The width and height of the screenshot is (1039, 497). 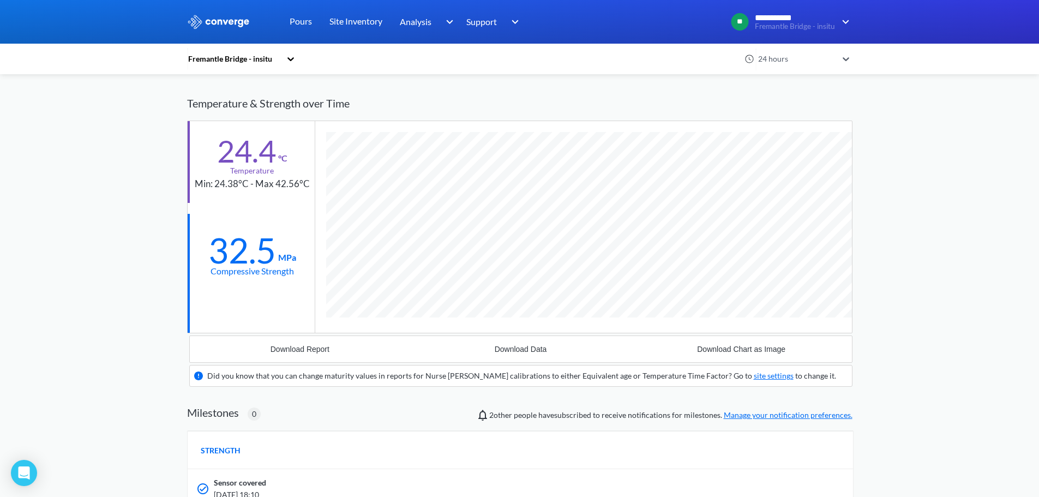 I want to click on h2: Milestones, so click(x=213, y=412).